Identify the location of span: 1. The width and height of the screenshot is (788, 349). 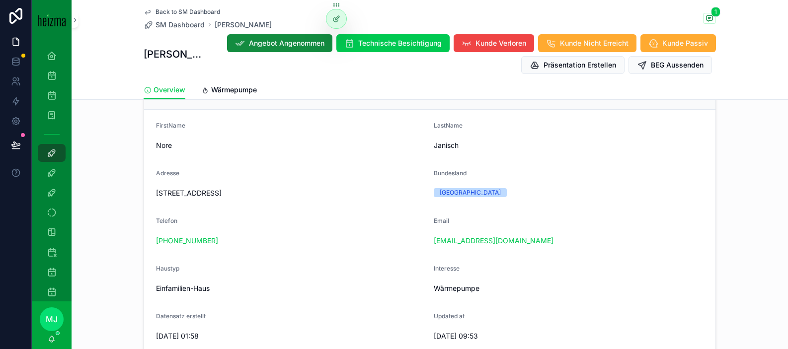
(716, 12).